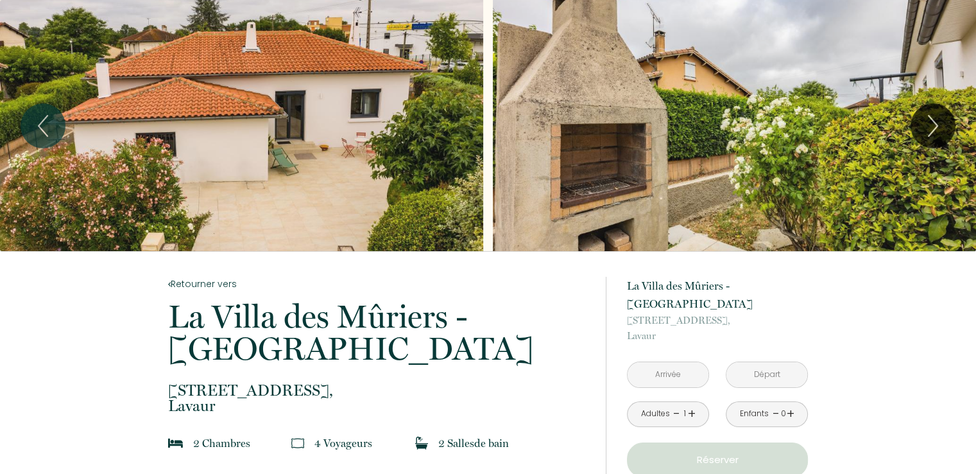 This screenshot has width=976, height=474. Describe the element at coordinates (783, 413) in the screenshot. I see `div: 0` at that location.